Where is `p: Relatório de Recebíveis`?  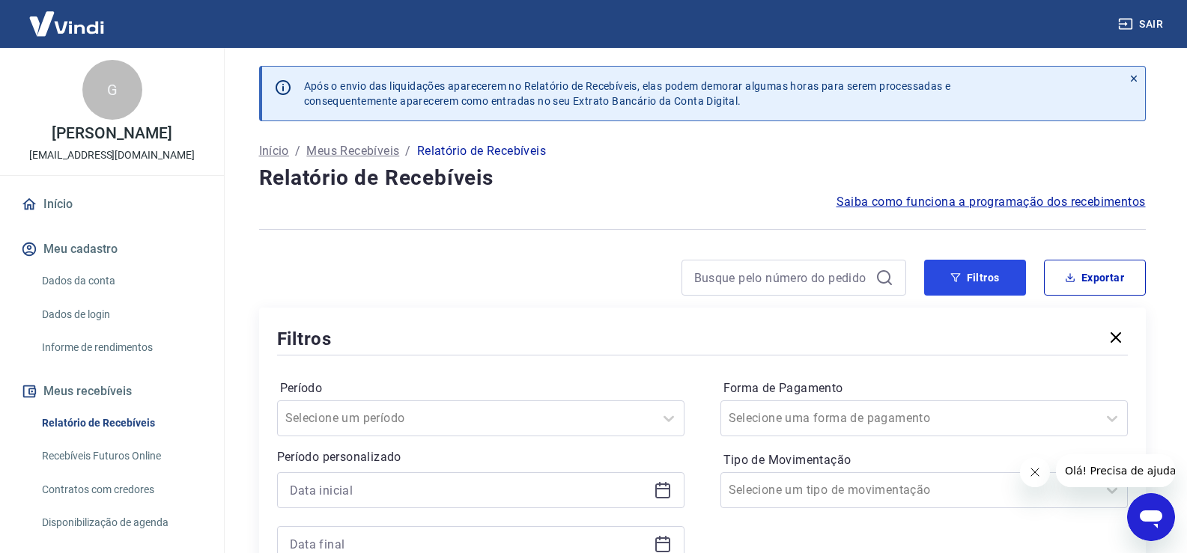
p: Relatório de Recebíveis is located at coordinates (481, 151).